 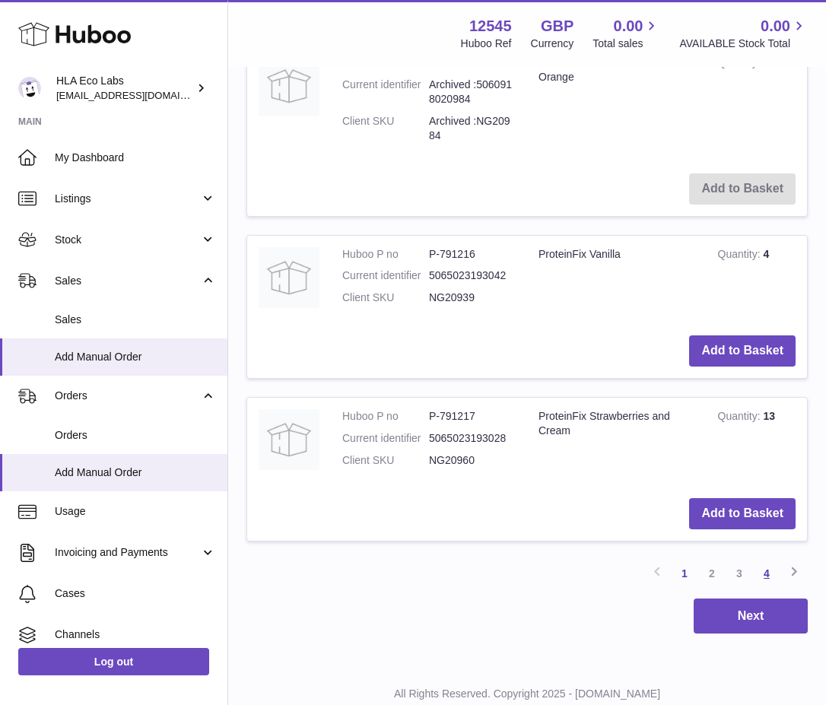 I want to click on div: Huboo Ref, so click(x=486, y=43).